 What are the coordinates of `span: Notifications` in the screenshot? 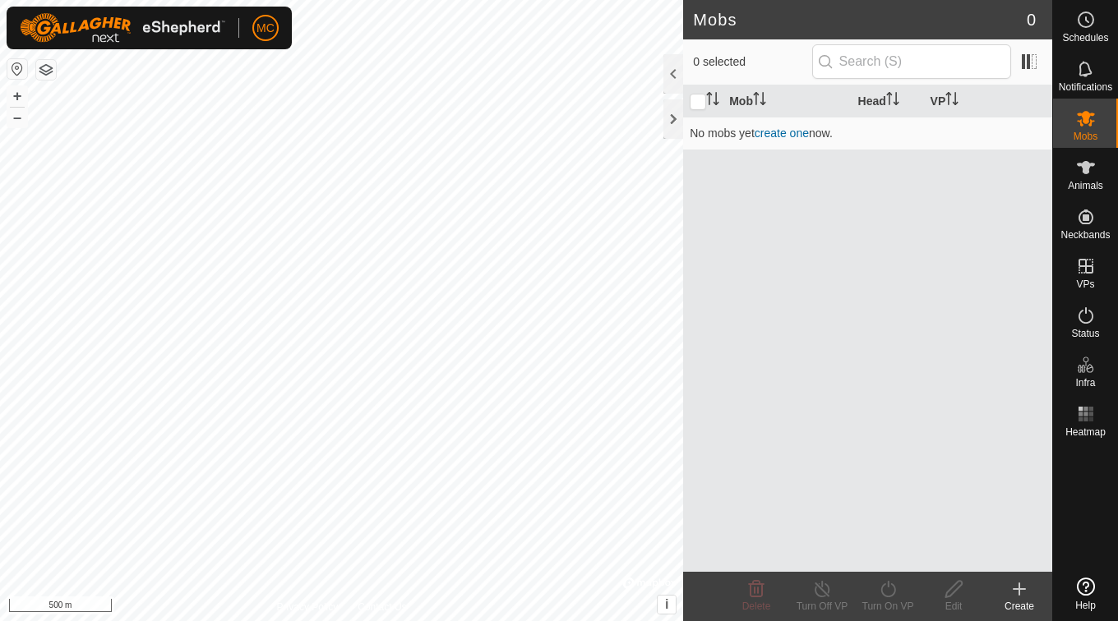 It's located at (1085, 87).